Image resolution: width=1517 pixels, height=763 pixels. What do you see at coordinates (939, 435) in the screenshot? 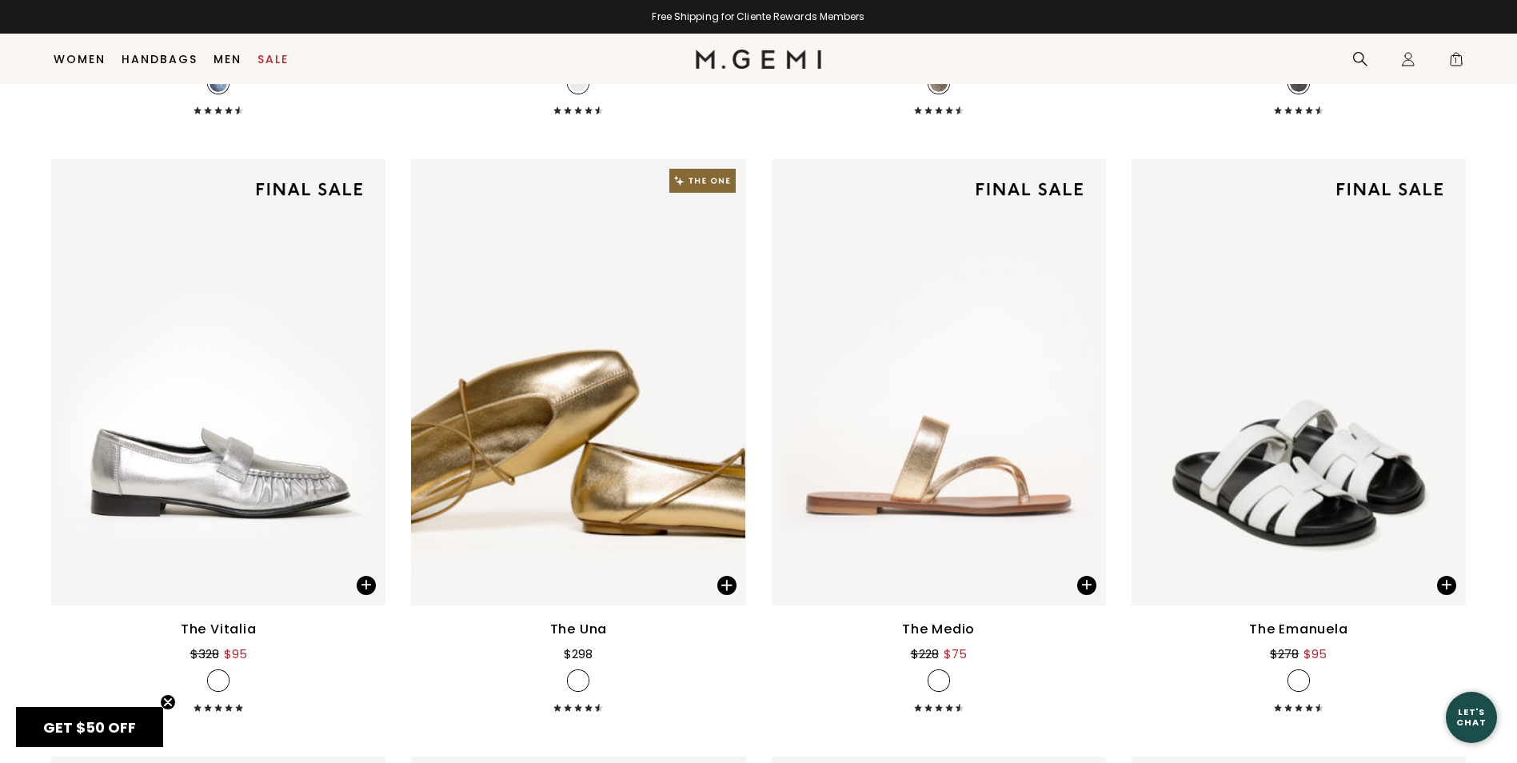
I see `a: The Mediofinal sale tagThe Mediofinal sale tagThe Medio$228$75` at bounding box center [939, 435].